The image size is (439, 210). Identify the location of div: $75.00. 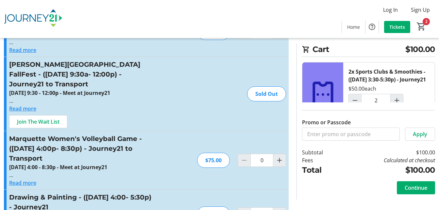
(213, 160).